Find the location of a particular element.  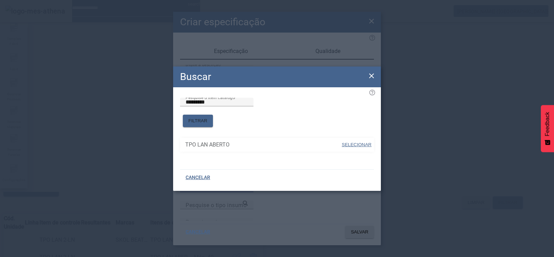

button: FILTRAR is located at coordinates (198, 121).